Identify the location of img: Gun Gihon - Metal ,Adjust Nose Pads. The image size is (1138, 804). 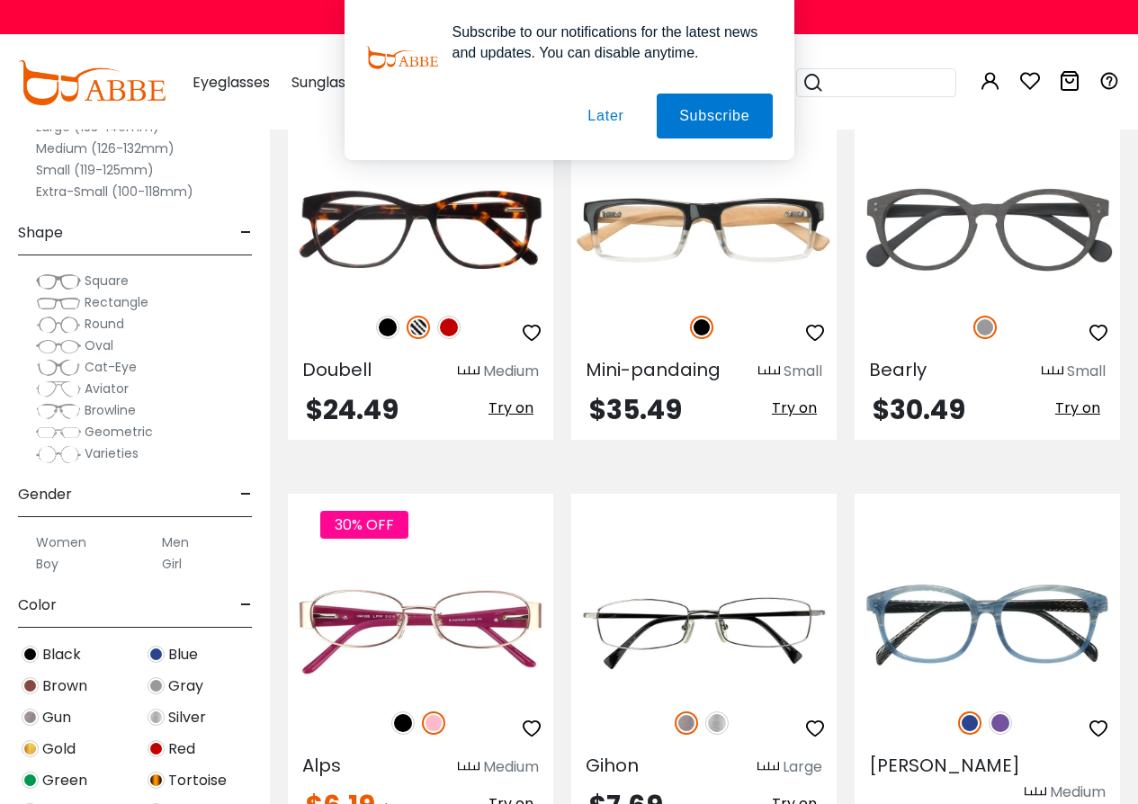
(703, 624).